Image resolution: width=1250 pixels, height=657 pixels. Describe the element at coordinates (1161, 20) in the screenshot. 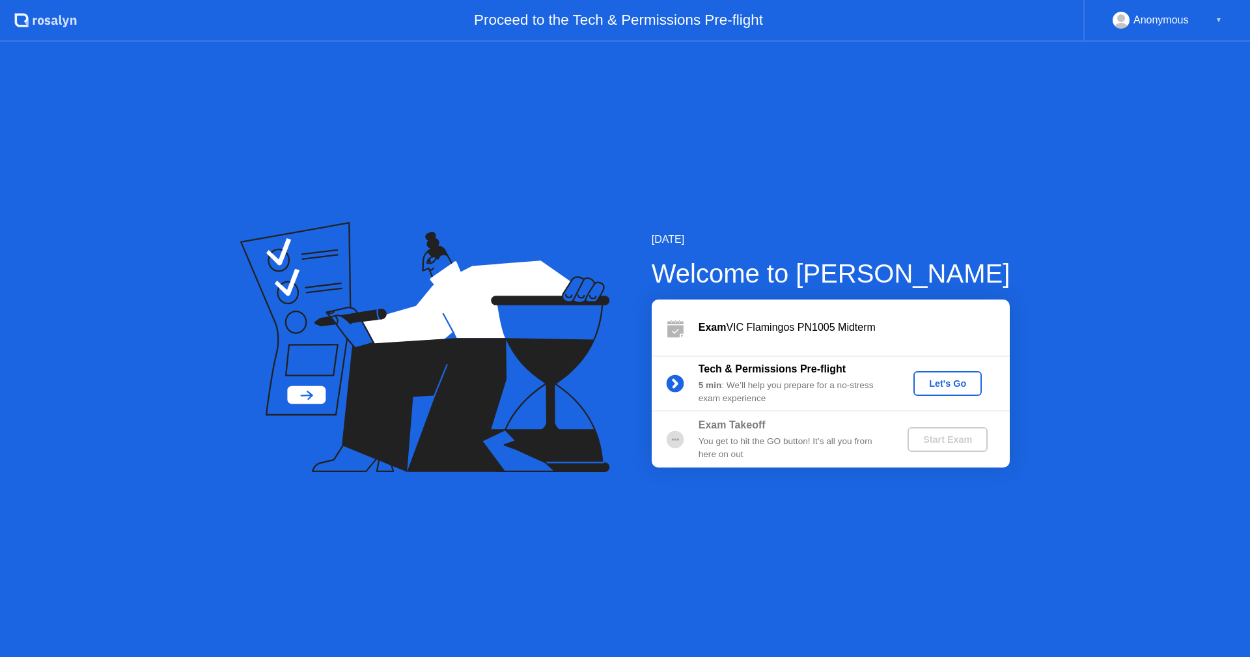

I see `div: Anonymous` at that location.